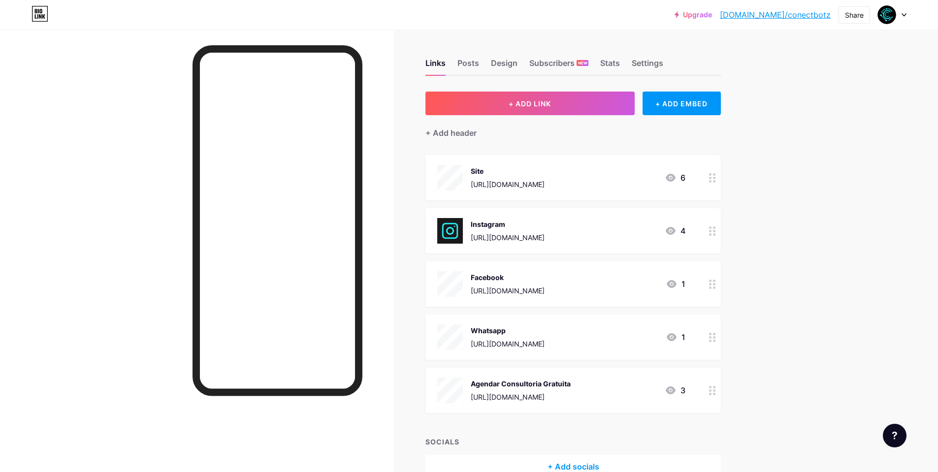 The height and width of the screenshot is (472, 938). What do you see at coordinates (435, 66) in the screenshot?
I see `div: Links` at bounding box center [435, 66].